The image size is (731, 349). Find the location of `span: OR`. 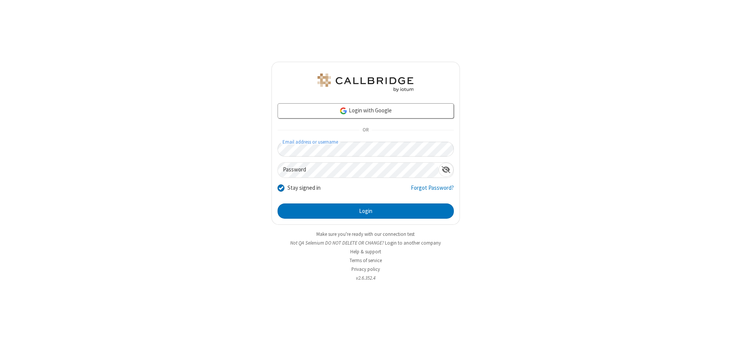

span: OR is located at coordinates (365, 130).